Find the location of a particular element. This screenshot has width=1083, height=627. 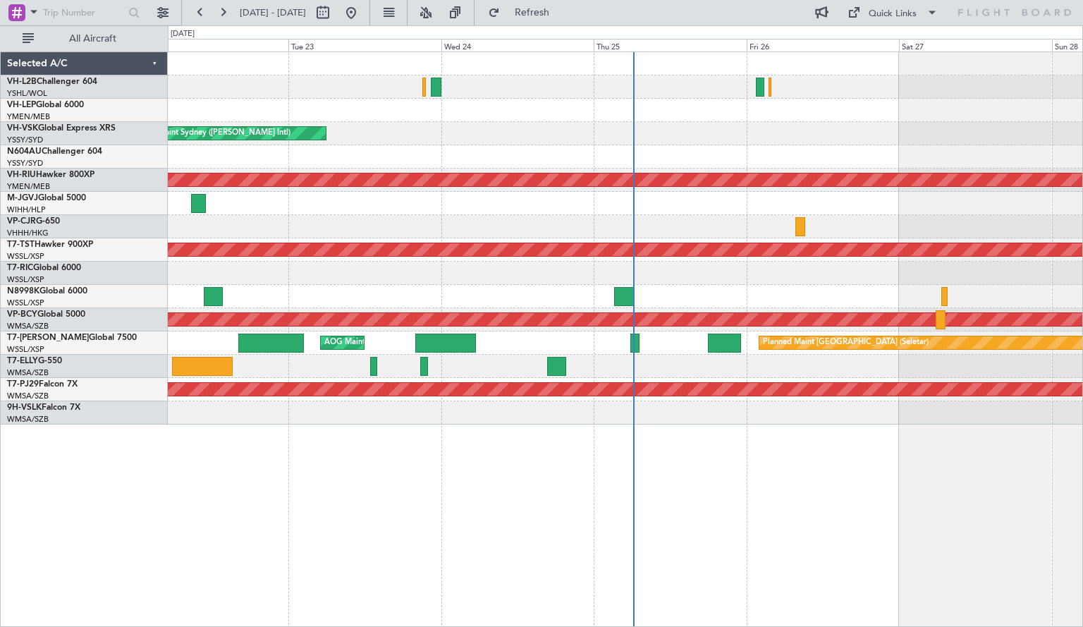

span: All Aircraft is located at coordinates (92, 39).